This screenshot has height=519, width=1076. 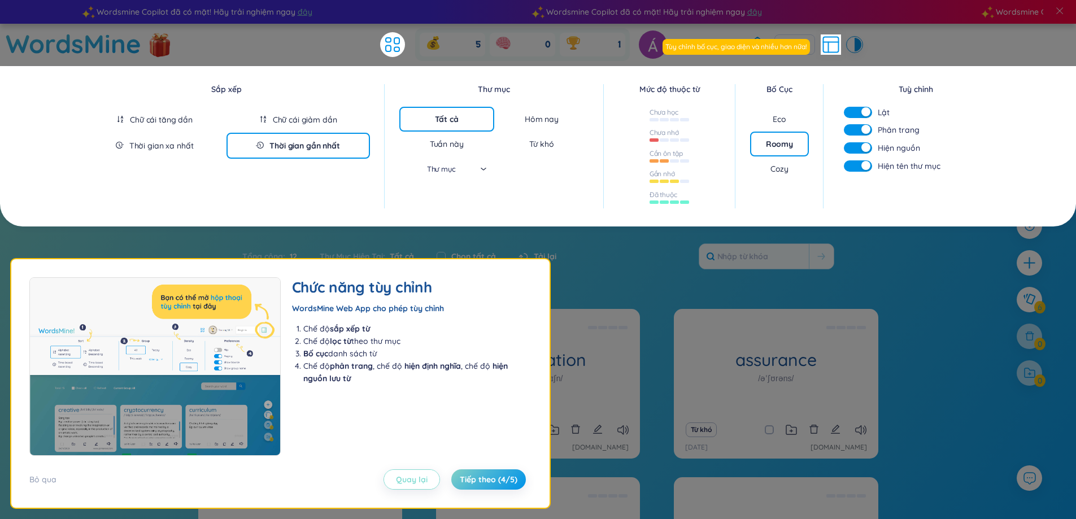 I want to click on div: Roomy, so click(x=780, y=144).